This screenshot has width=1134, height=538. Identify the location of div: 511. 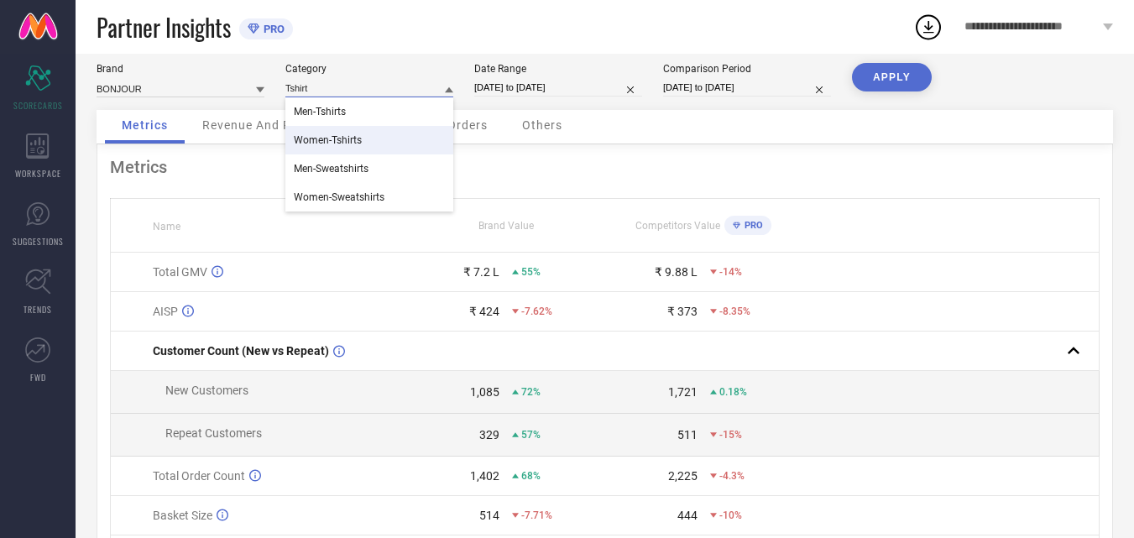
(687, 435).